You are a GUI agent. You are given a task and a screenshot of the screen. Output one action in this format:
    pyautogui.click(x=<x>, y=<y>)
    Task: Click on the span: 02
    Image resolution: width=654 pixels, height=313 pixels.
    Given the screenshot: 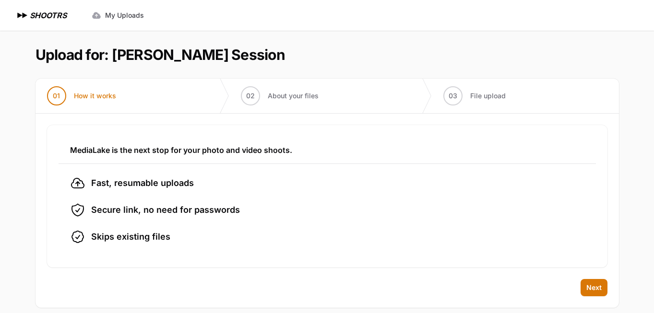 What is the action you would take?
    pyautogui.click(x=250, y=96)
    